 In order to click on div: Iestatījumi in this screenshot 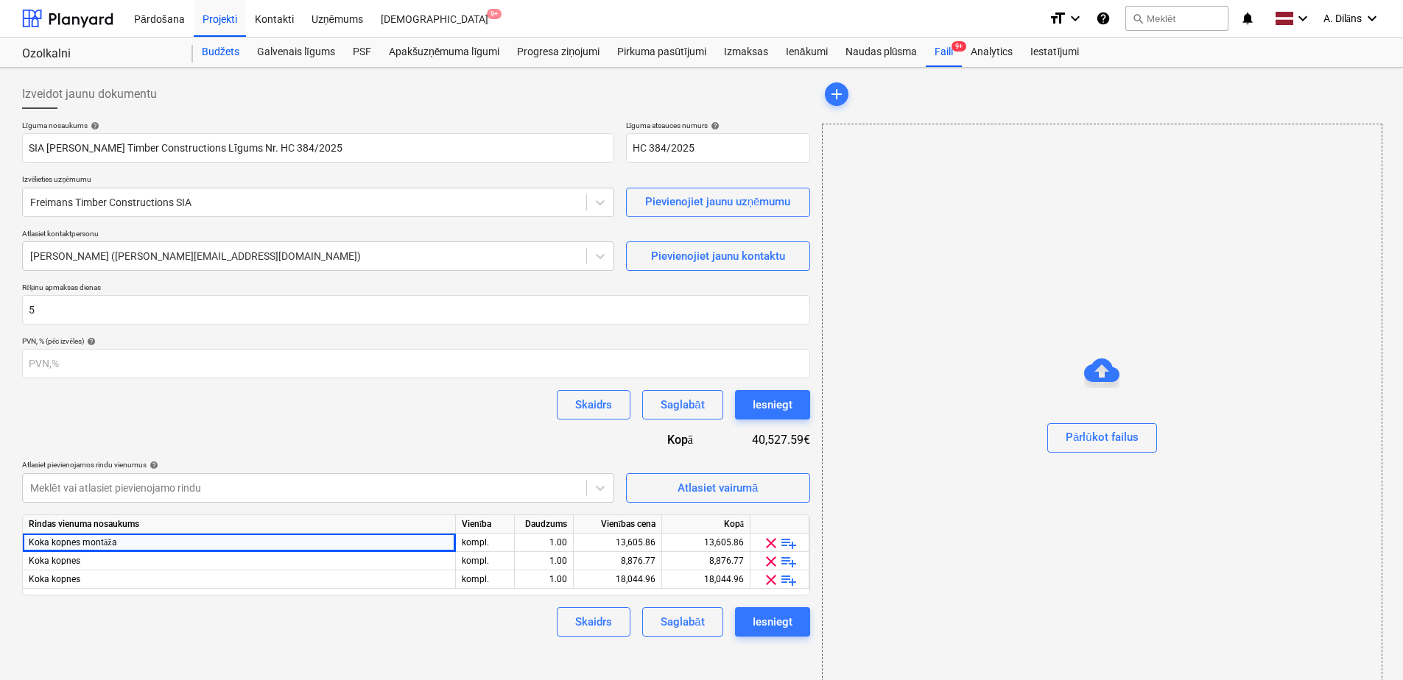, I will do `click(1054, 52)`.